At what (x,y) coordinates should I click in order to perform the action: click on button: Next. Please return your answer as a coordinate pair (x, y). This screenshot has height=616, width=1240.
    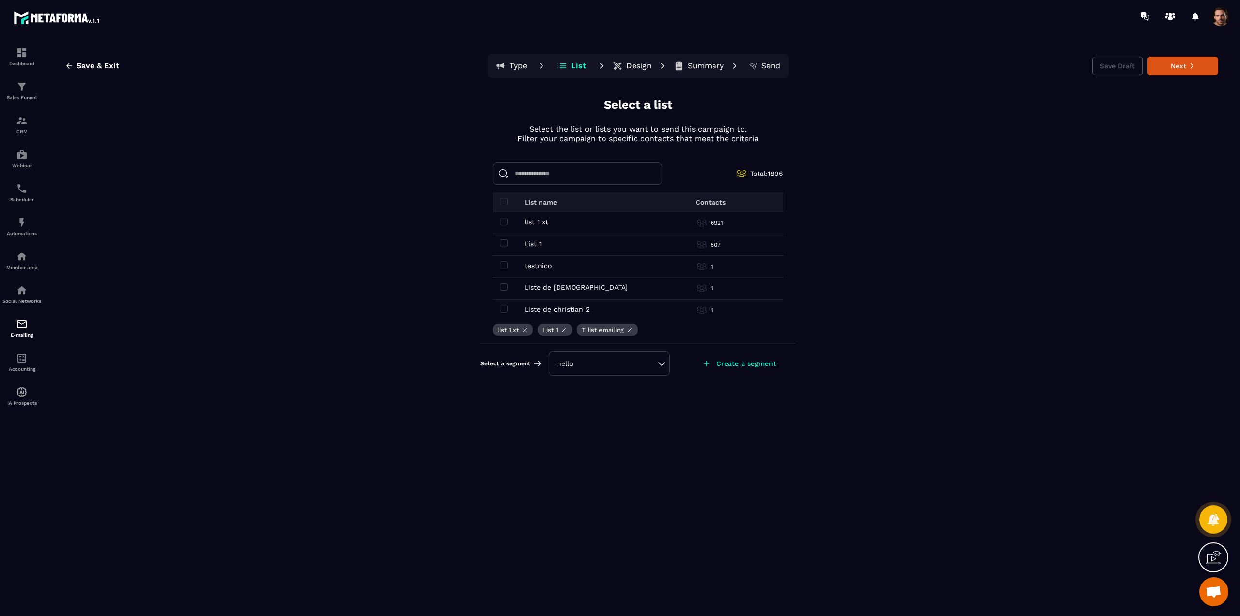
    Looking at the image, I should click on (1183, 66).